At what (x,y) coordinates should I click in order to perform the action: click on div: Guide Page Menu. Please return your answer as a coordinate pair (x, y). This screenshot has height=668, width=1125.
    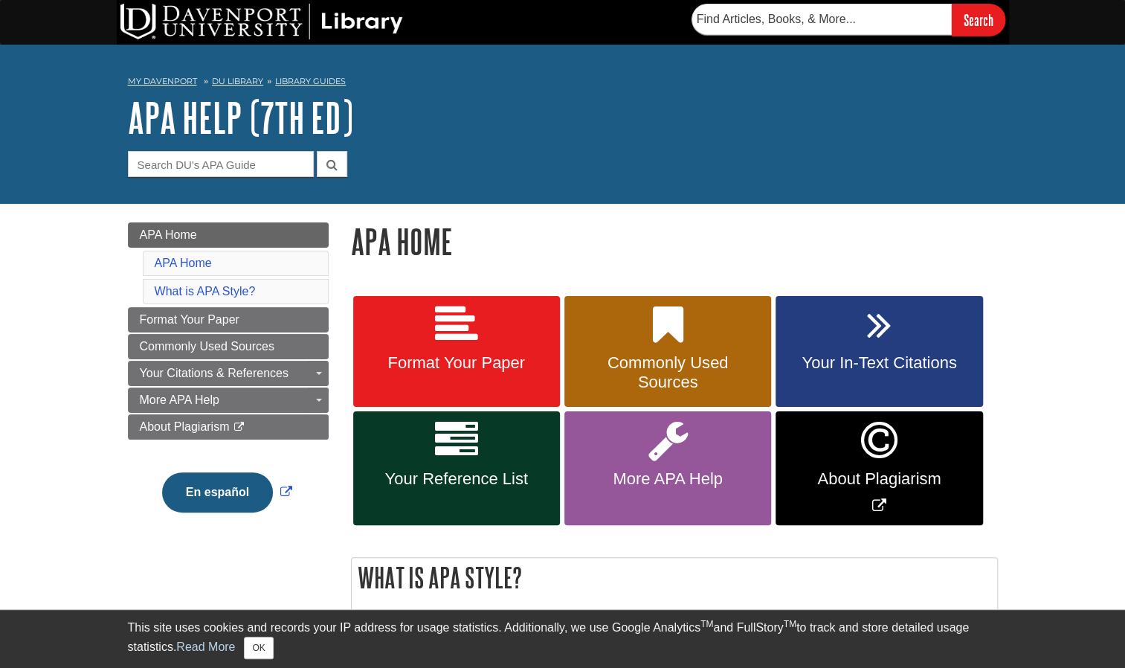
    Looking at the image, I should click on (228, 380).